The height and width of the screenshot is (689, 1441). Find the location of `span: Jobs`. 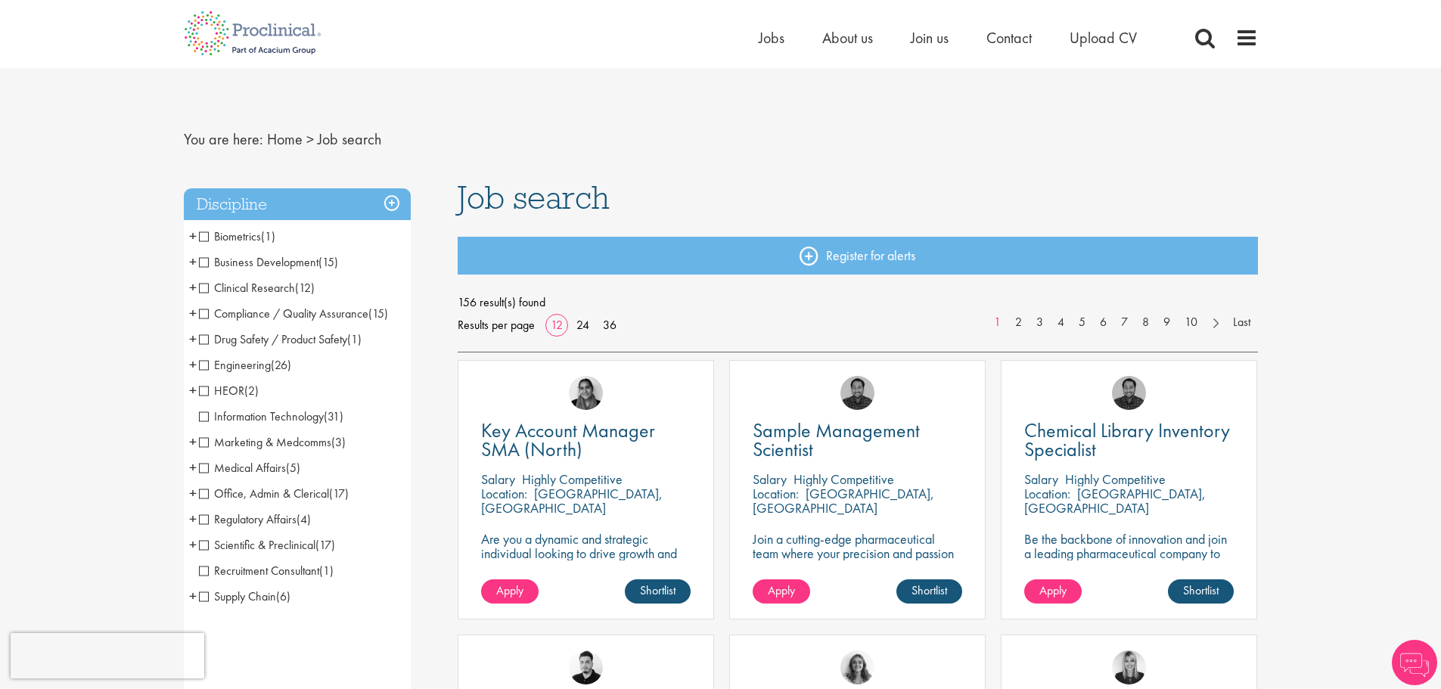

span: Jobs is located at coordinates (772, 38).